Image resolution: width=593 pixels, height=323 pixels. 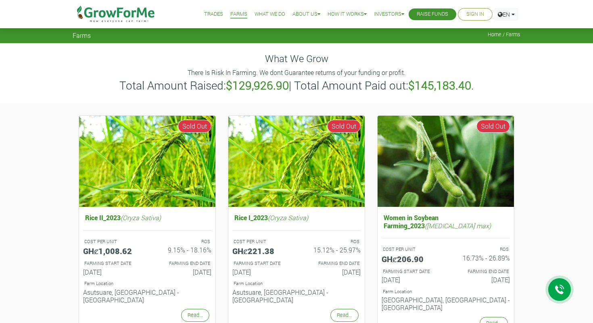 What do you see at coordinates (261, 251) in the screenshot?
I see `h5: GHȼ221.38` at bounding box center [261, 251].